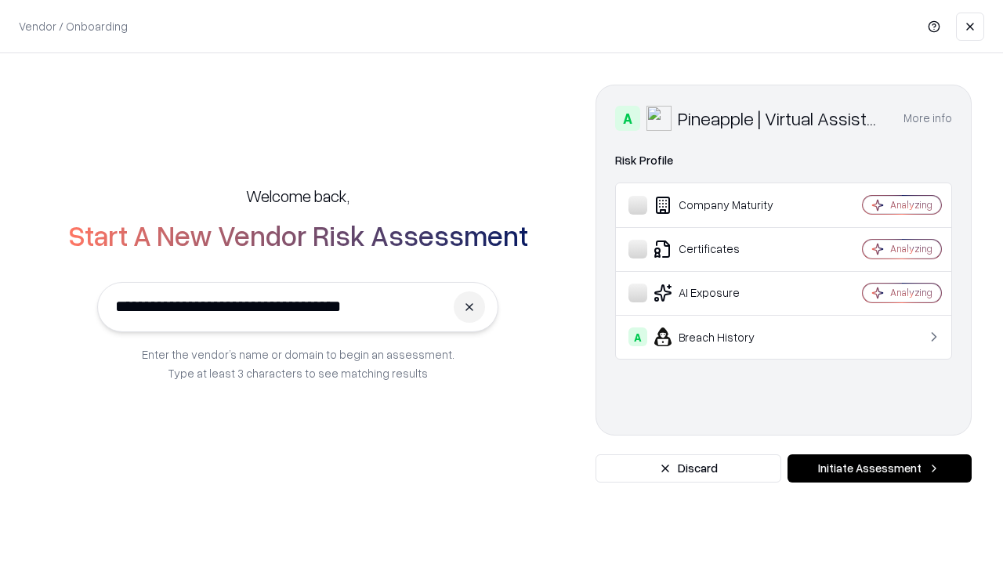 The image size is (1003, 564). I want to click on button: Discard, so click(688, 468).